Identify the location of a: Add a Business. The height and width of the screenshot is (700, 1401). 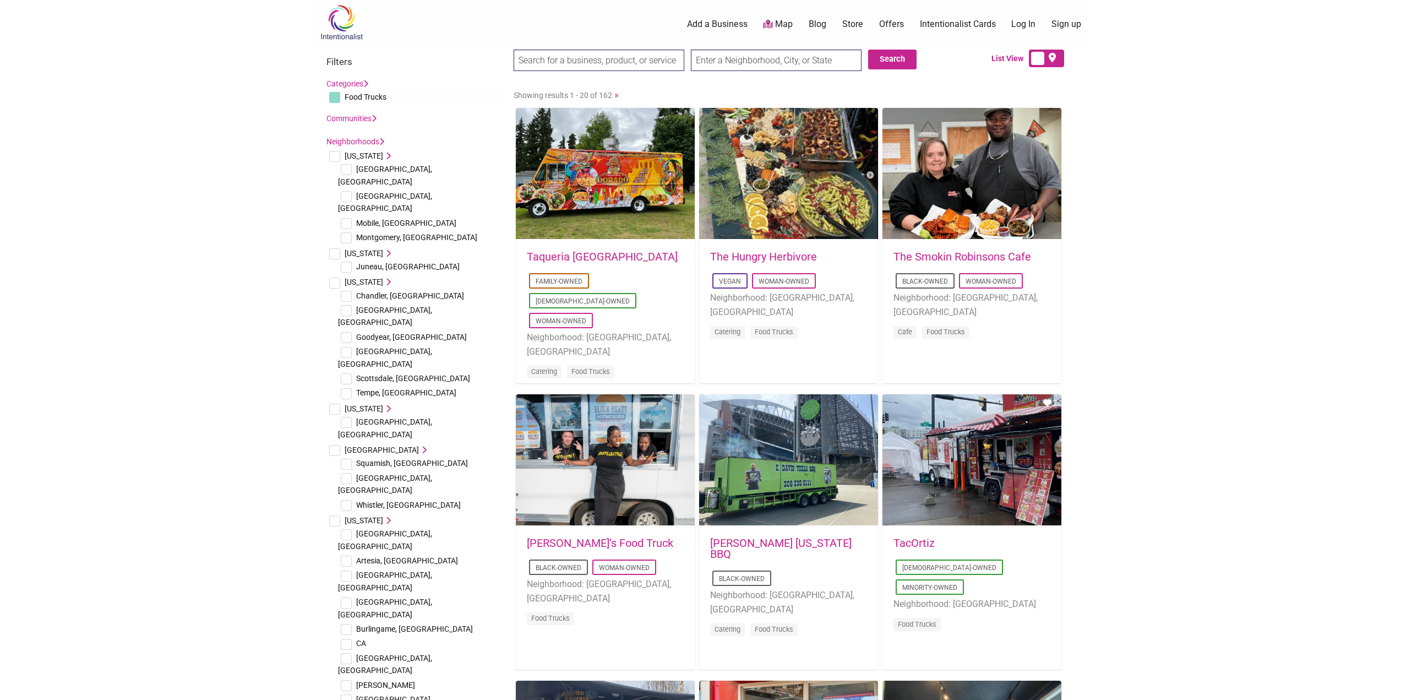
(717, 24).